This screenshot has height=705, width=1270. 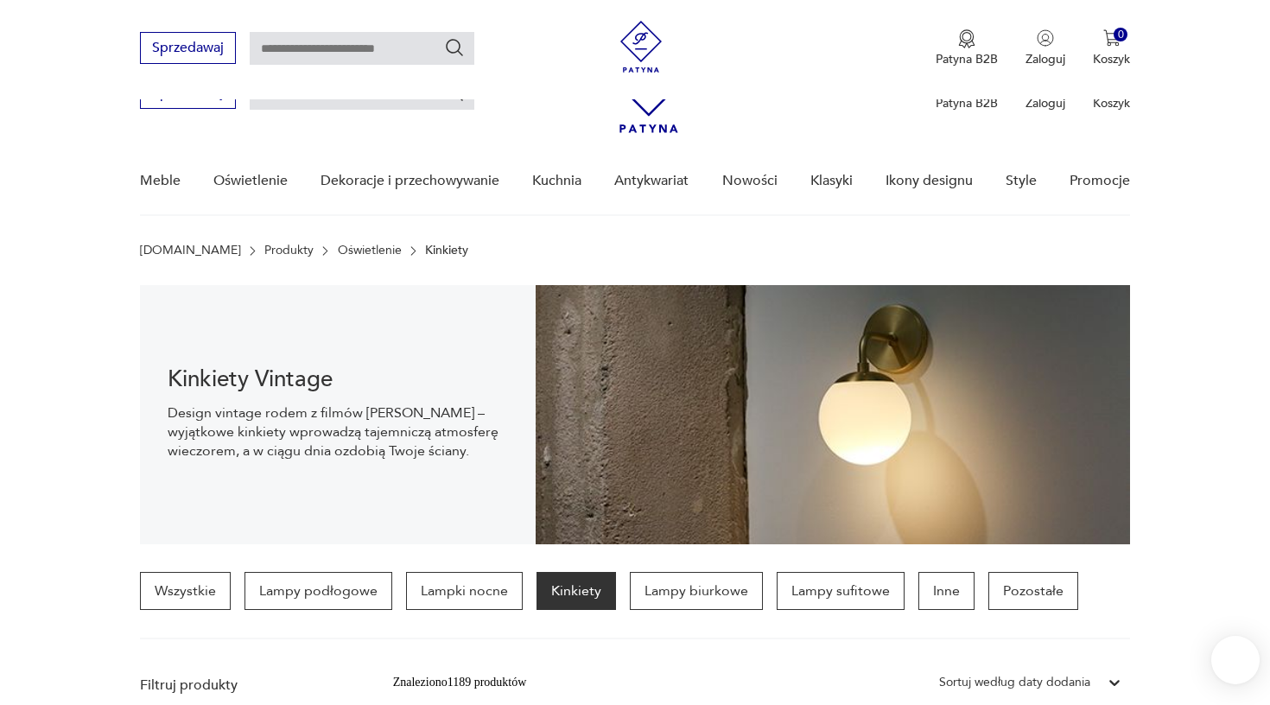 I want to click on a: Klasyki, so click(x=831, y=181).